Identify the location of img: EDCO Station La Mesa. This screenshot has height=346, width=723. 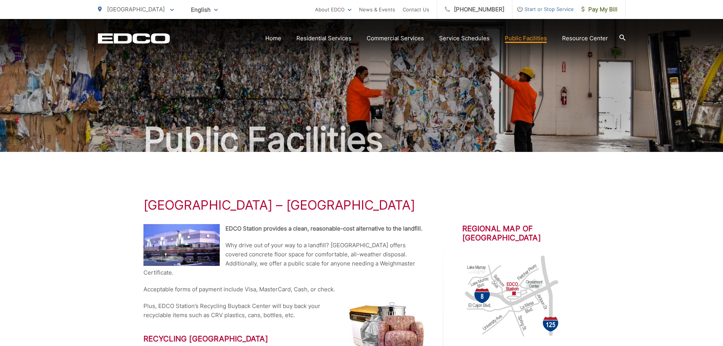
(181, 245).